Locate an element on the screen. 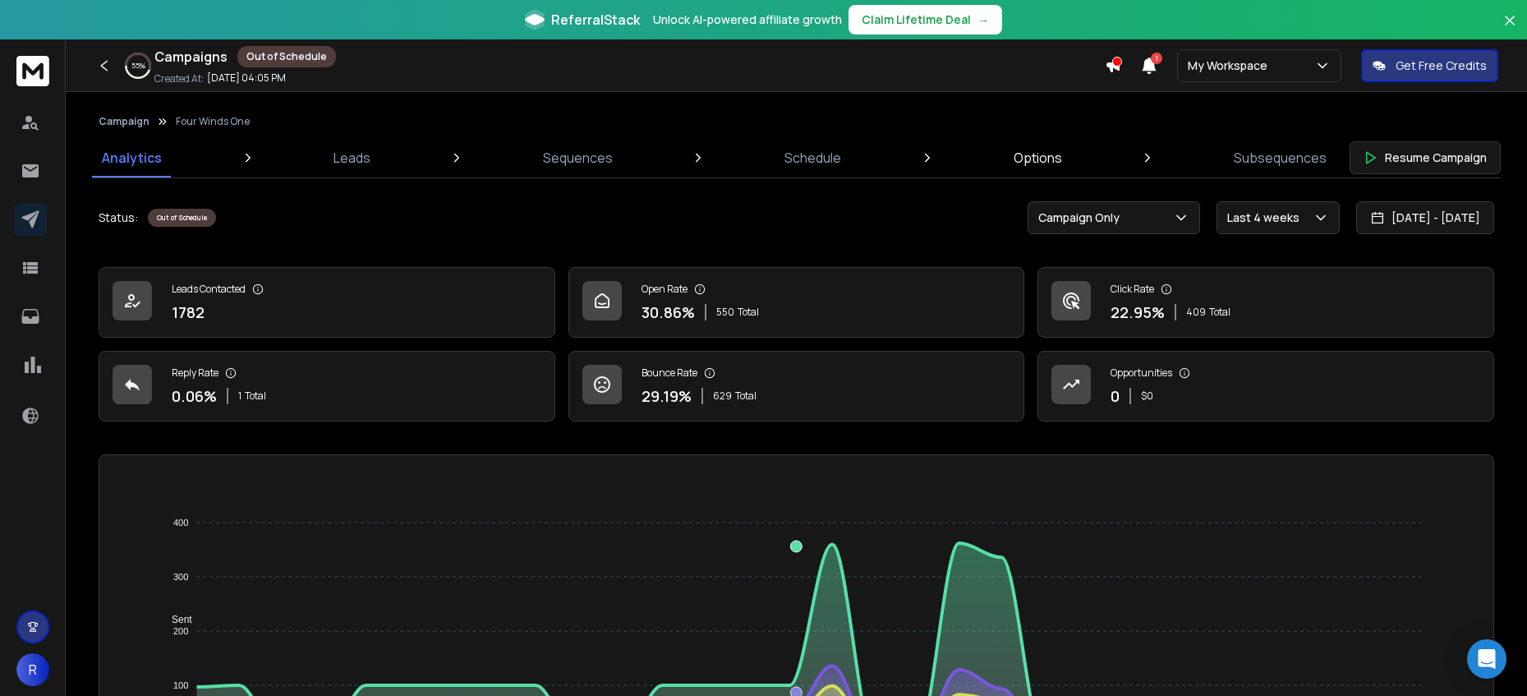  p: Analytics is located at coordinates (131, 158).